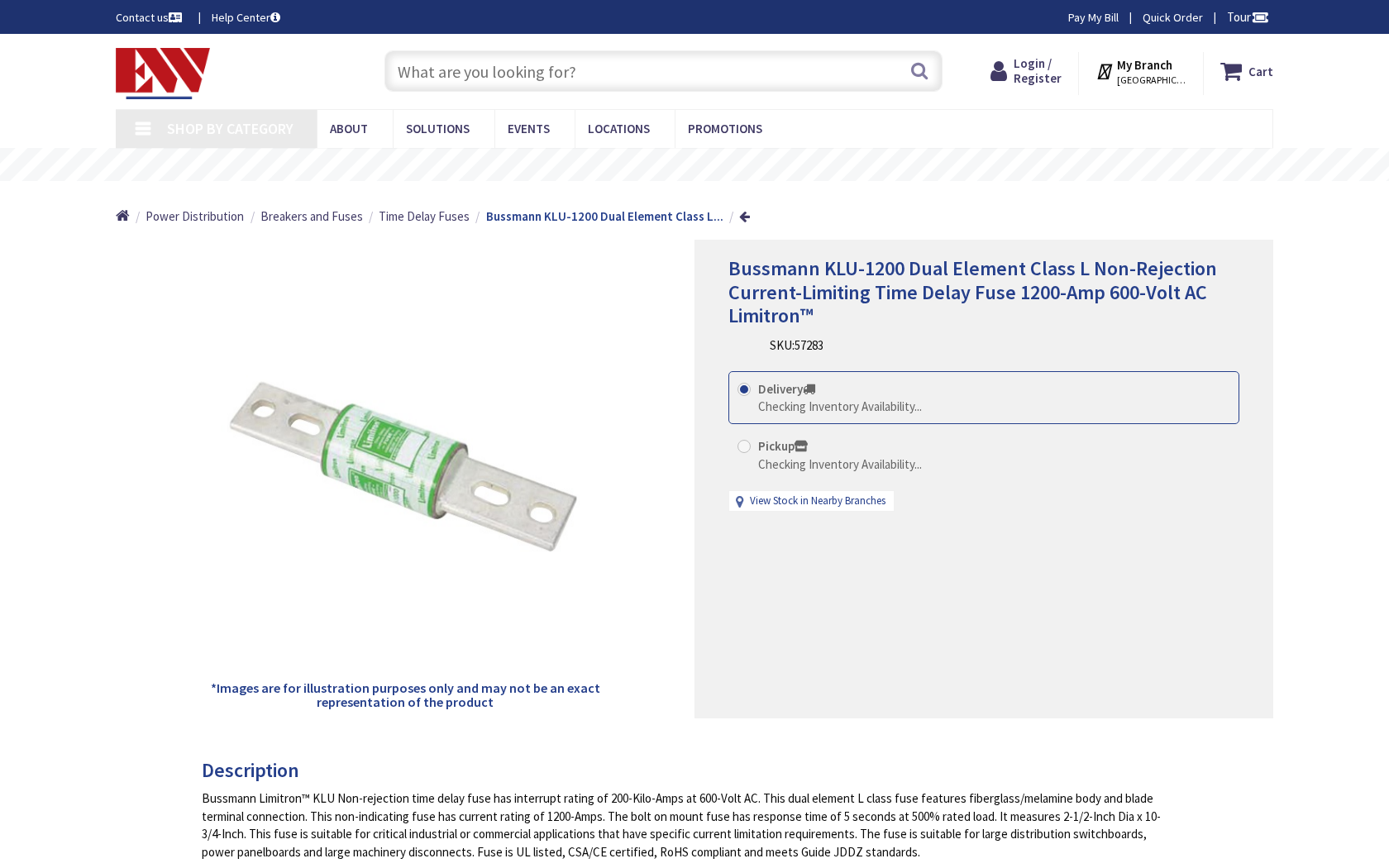 The width and height of the screenshot is (1389, 868). What do you see at coordinates (1247, 16) in the screenshot?
I see `span: Tour` at bounding box center [1247, 16].